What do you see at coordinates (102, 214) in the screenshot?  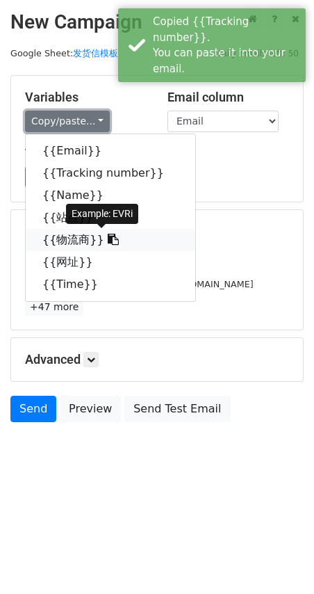 I see `div: Example: EVRi` at bounding box center [102, 214].